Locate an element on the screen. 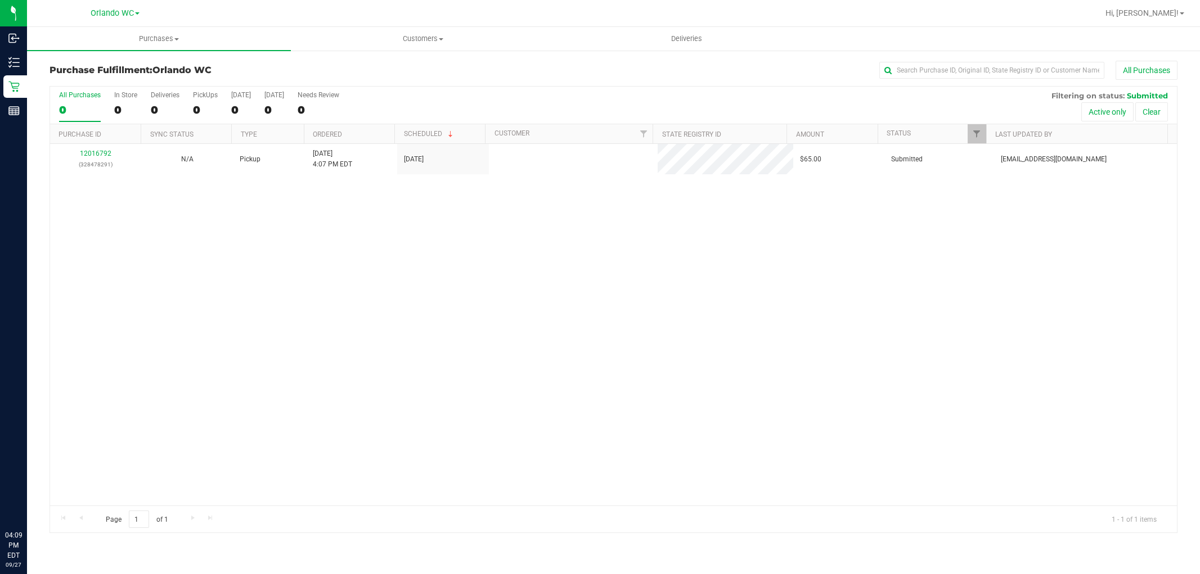  inline-svg: Reports is located at coordinates (14, 111).